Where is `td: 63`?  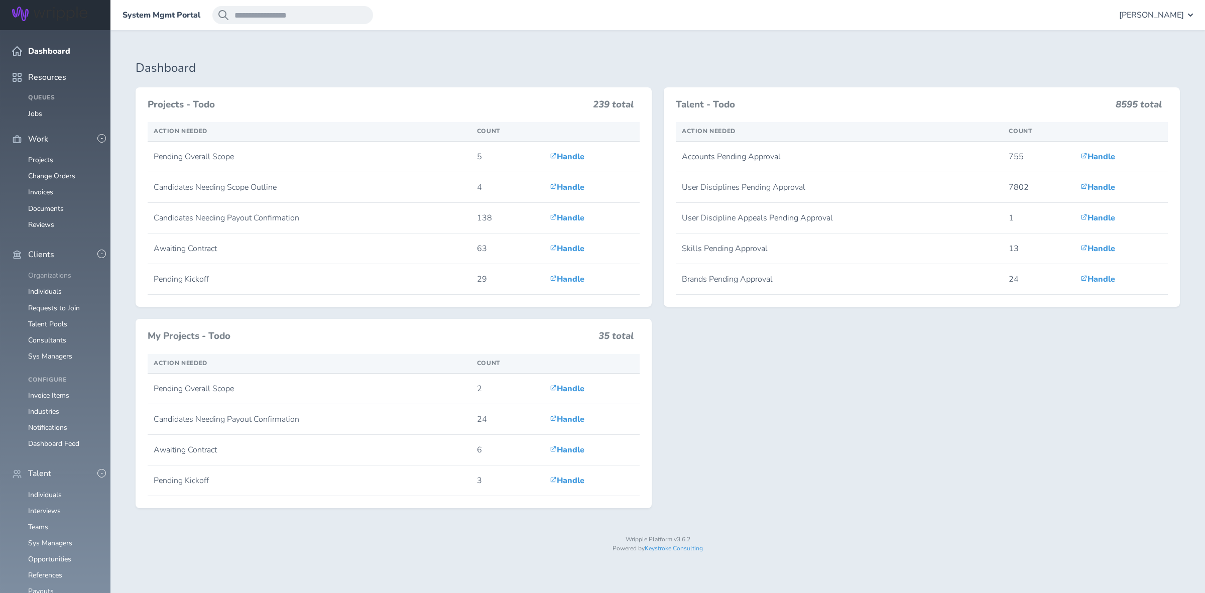
td: 63 is located at coordinates (508, 249).